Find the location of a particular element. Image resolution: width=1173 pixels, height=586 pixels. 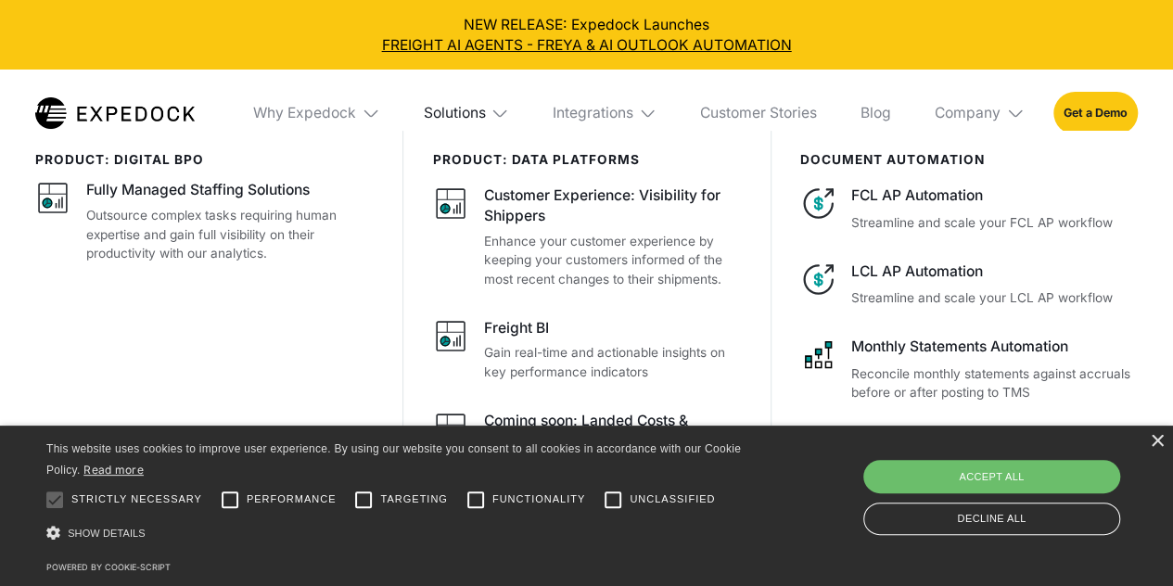

p: Reconcile monthly statements against accruals before or after posting to TMS is located at coordinates (994, 383).